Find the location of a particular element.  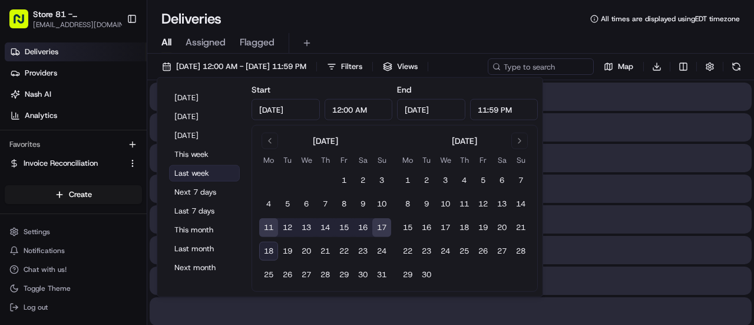

th: Monday is located at coordinates (269, 160).